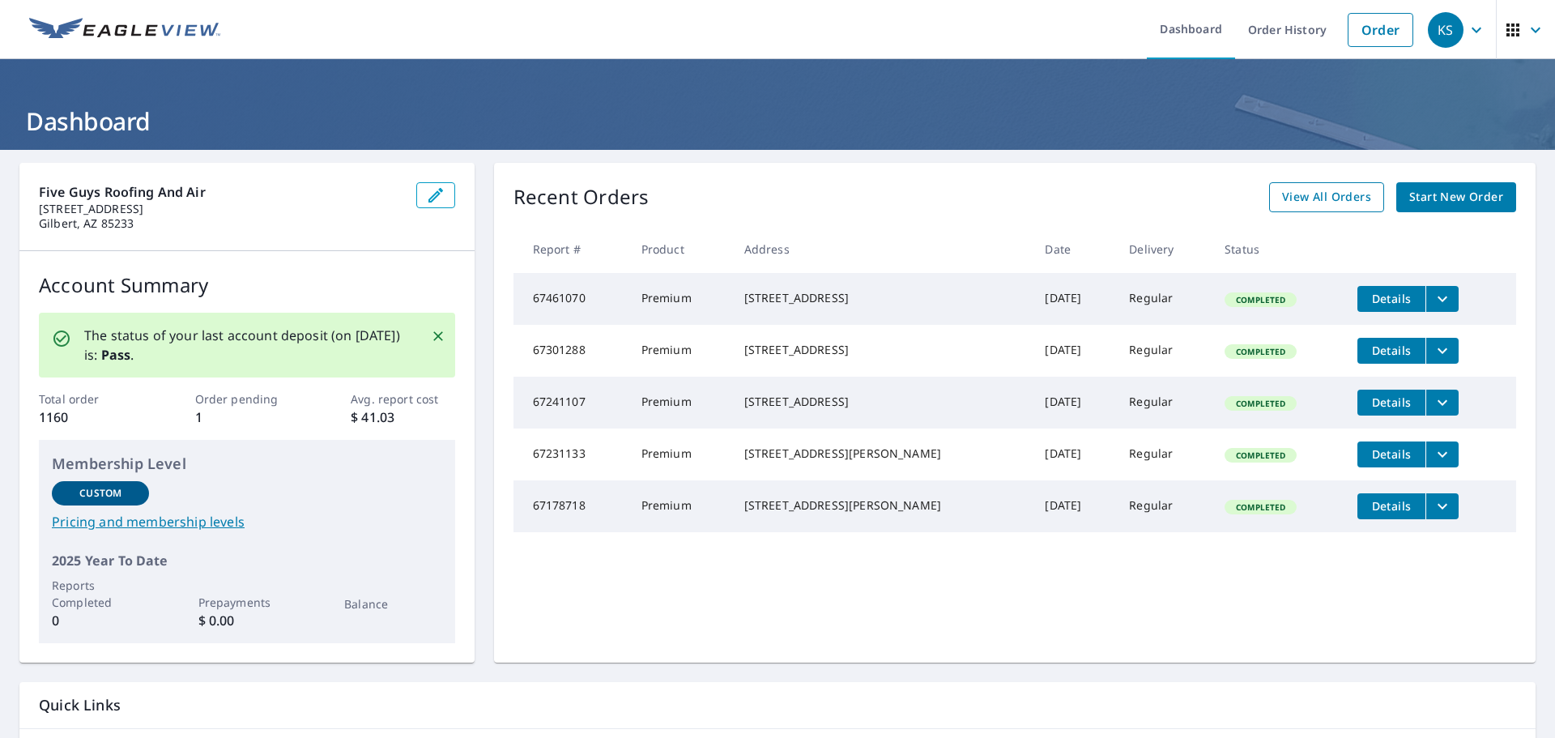 The width and height of the screenshot is (1555, 738). I want to click on td: 67461070, so click(571, 299).